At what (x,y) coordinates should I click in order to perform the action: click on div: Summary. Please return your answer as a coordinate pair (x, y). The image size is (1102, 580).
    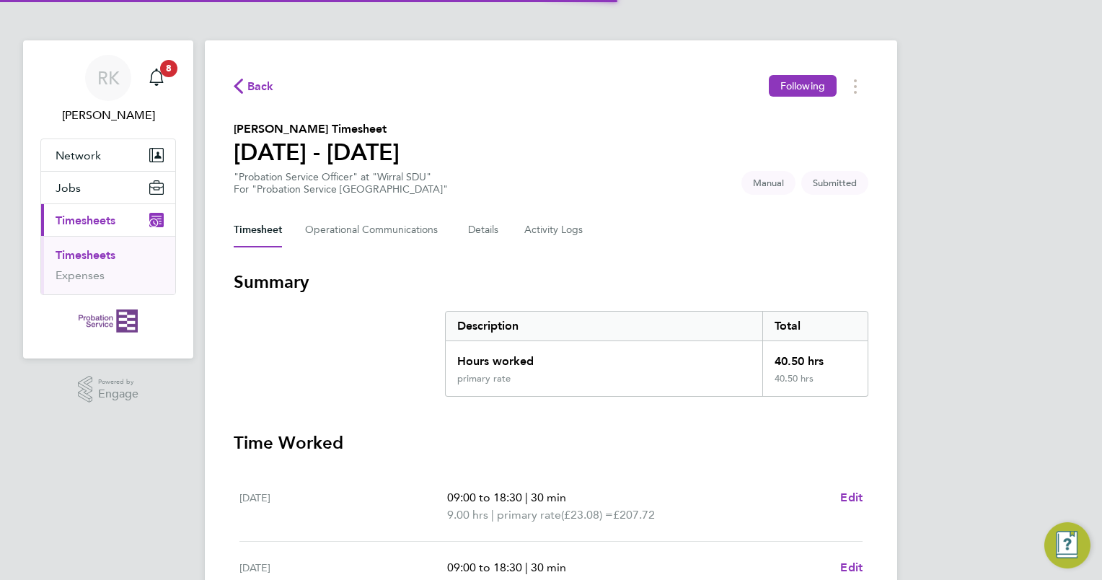
    Looking at the image, I should click on (657, 354).